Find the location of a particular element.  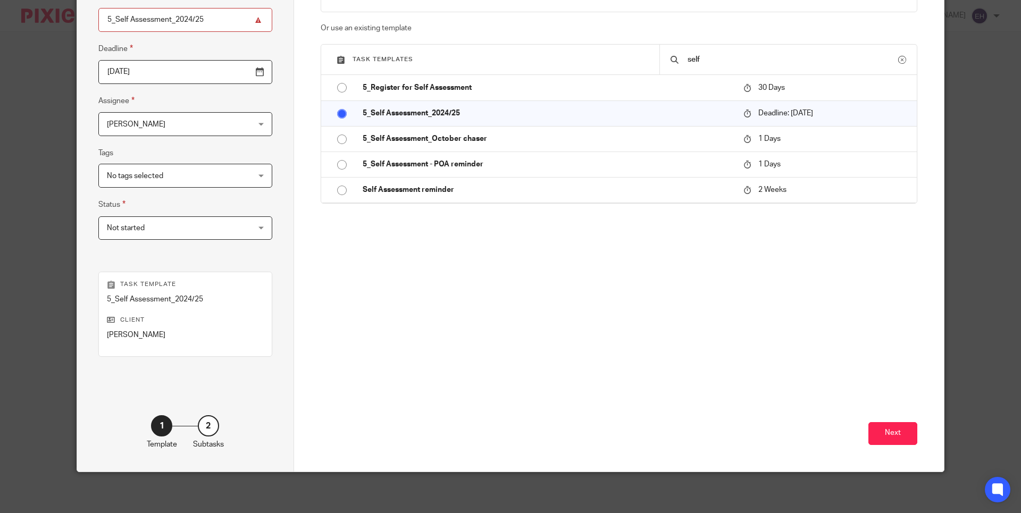

p: 5_Self Assessment_October chaser is located at coordinates (548, 139).